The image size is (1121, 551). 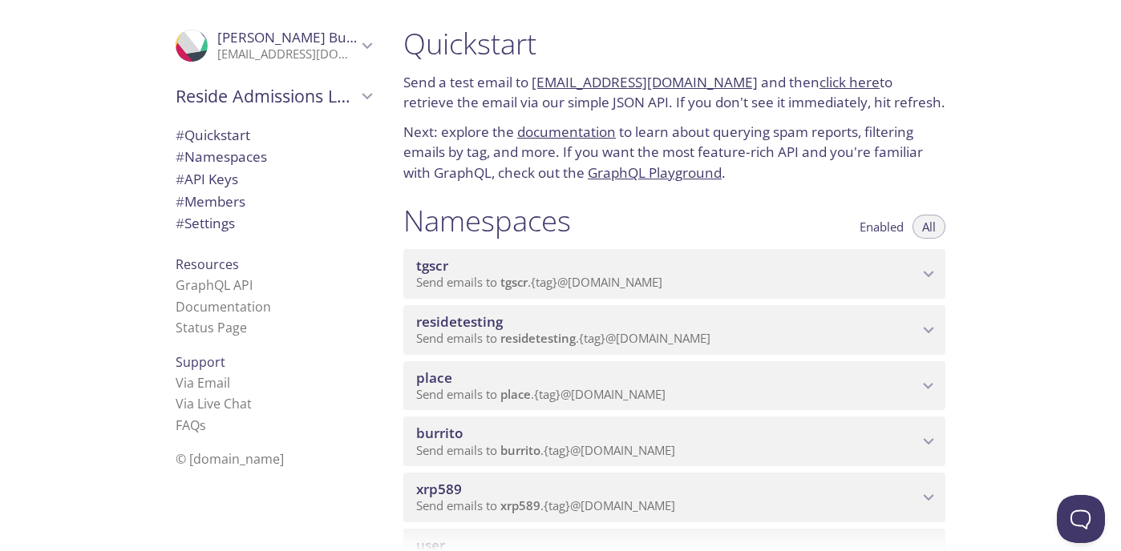 I want to click on a: click here, so click(x=849, y=82).